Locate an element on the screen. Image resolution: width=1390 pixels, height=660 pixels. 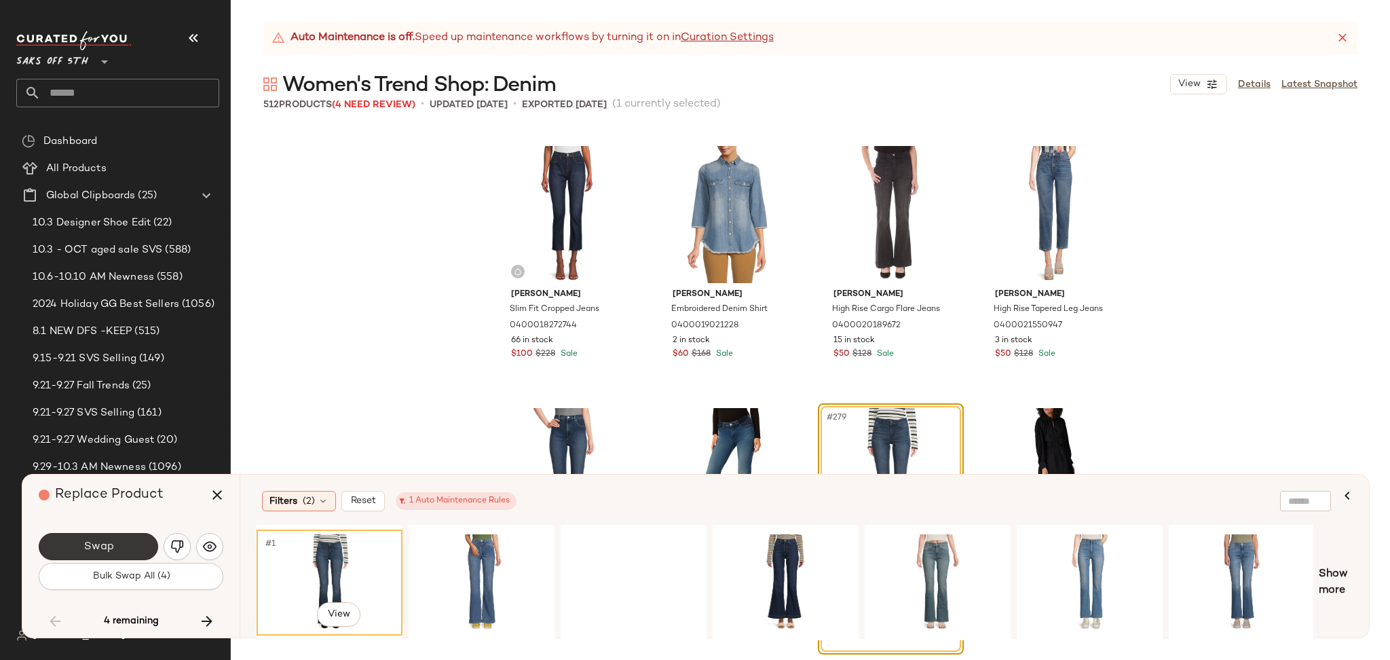
img: 0400021938043 is located at coordinates (481, 582).